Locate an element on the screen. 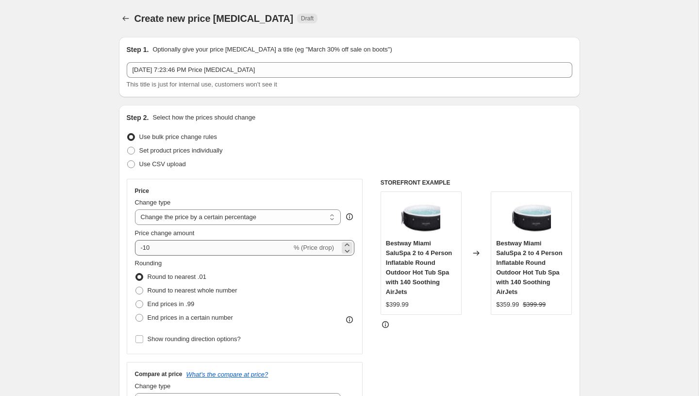 This screenshot has width=699, height=396. button: Price change jobs is located at coordinates (126, 18).